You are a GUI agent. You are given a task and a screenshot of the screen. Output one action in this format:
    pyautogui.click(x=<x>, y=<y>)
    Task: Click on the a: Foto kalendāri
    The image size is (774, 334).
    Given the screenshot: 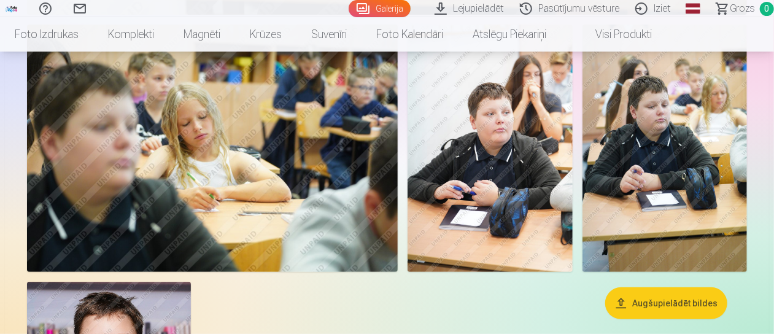 What is the action you would take?
    pyautogui.click(x=409, y=34)
    